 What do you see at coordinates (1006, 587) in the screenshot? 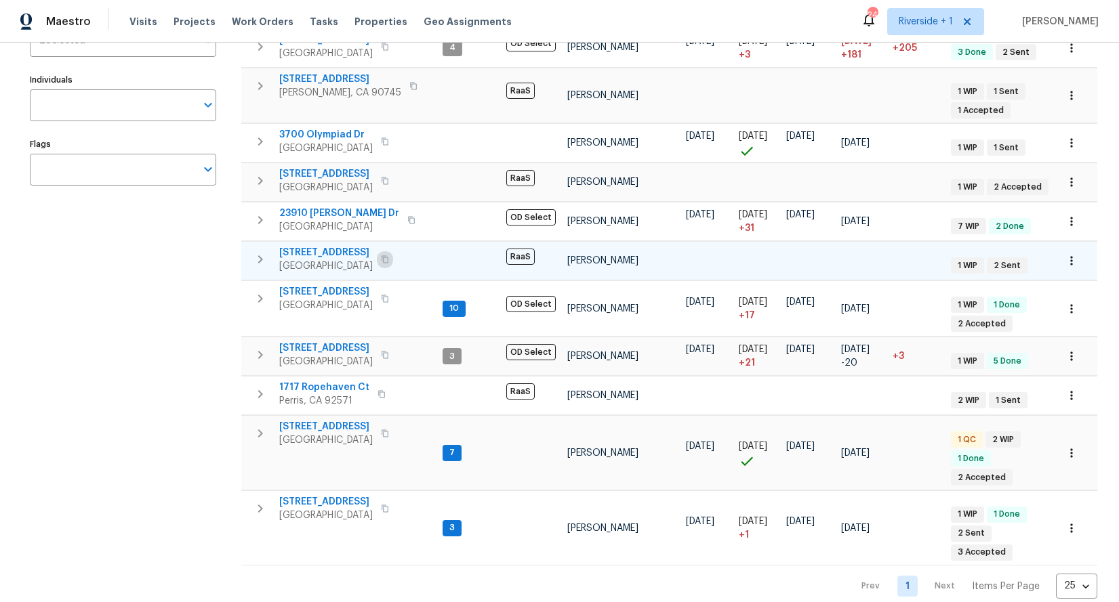
I see `p: Items Per Page` at bounding box center [1006, 587].